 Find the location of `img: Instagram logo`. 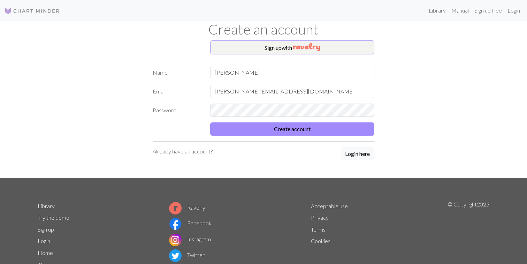

img: Instagram logo is located at coordinates (175, 240).